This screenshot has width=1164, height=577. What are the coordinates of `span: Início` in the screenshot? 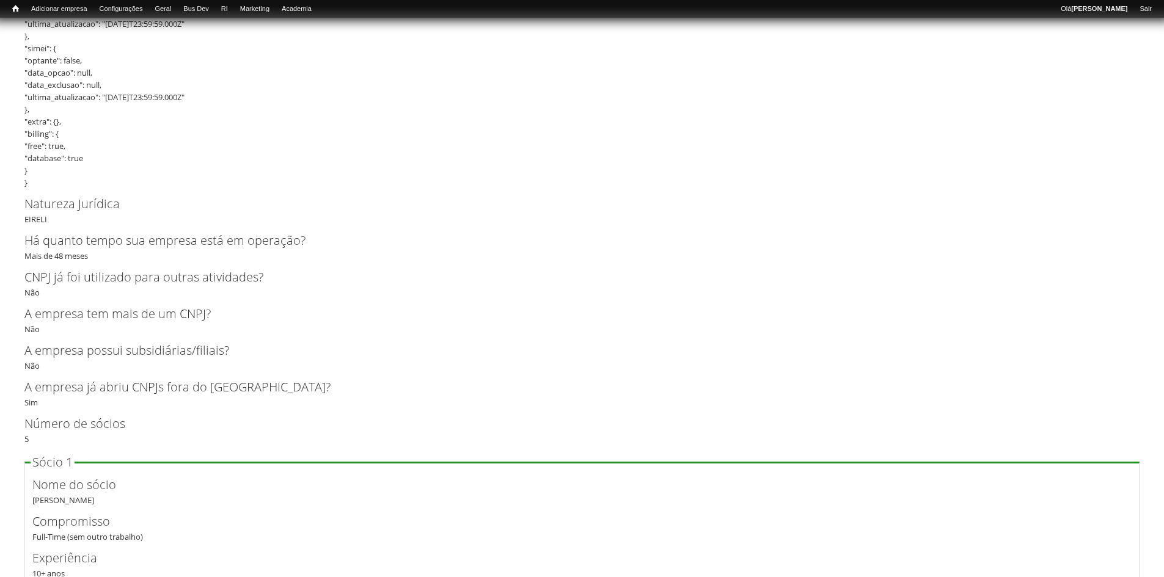 It's located at (15, 9).